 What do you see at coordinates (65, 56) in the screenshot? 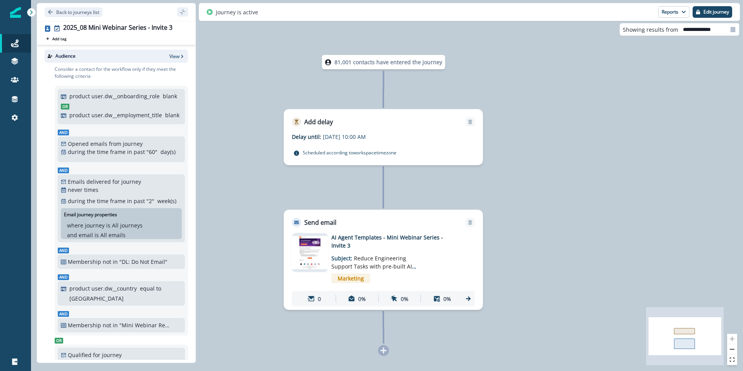
I see `p: Audience` at bounding box center [65, 56].